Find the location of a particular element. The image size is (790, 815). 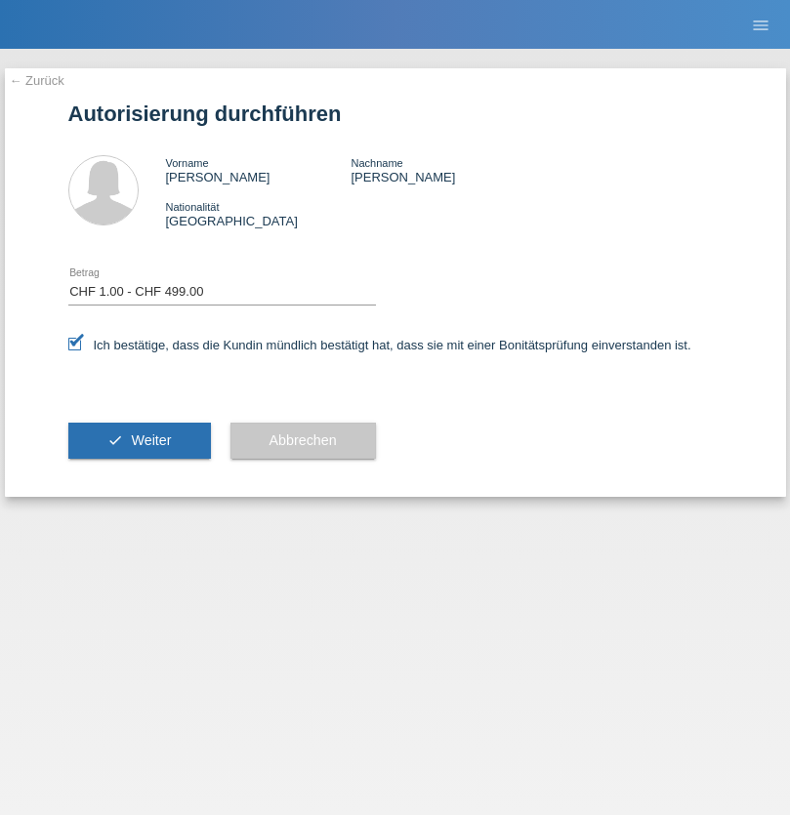

span: Nationalität is located at coordinates (192, 207).